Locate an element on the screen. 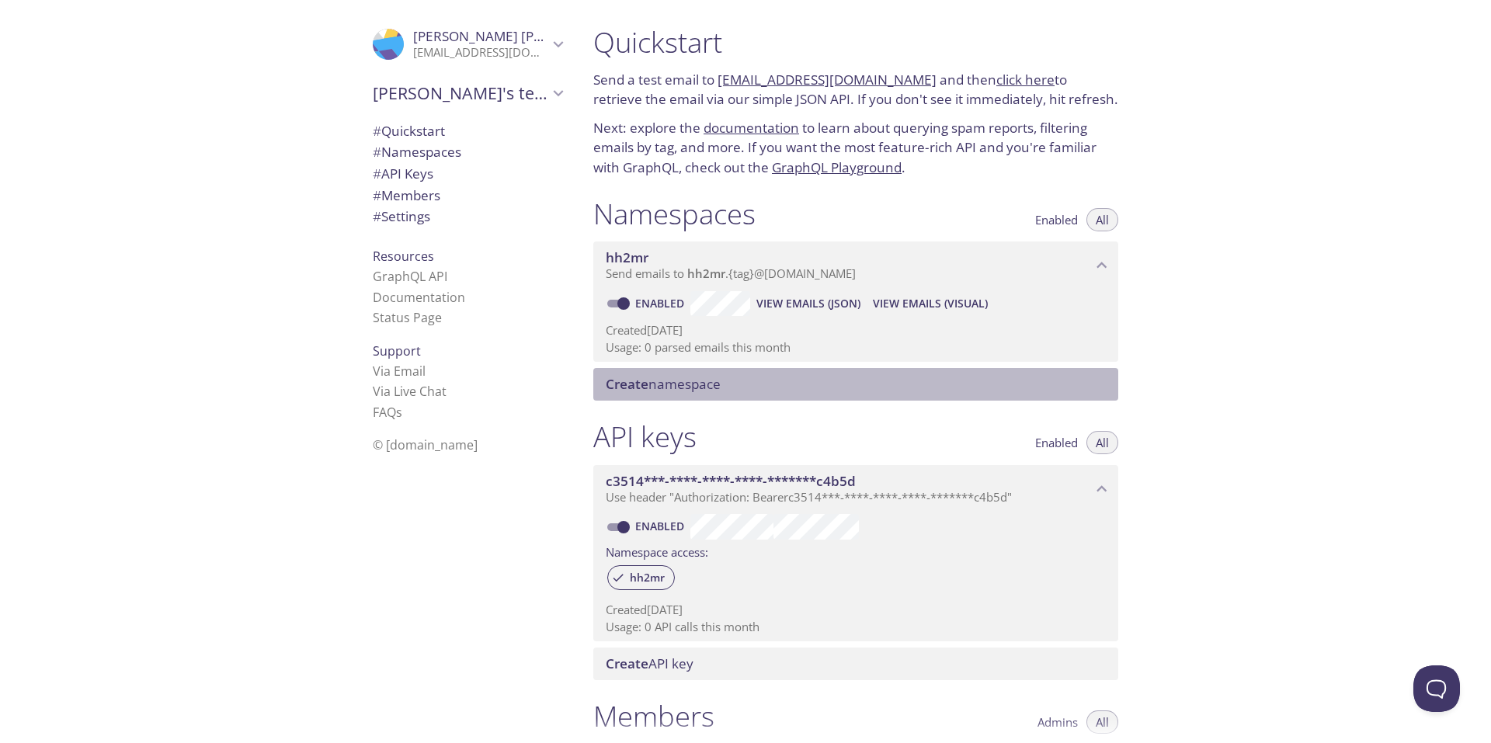 Image resolution: width=1491 pixels, height=743 pixels. a: documentation is located at coordinates (751, 127).